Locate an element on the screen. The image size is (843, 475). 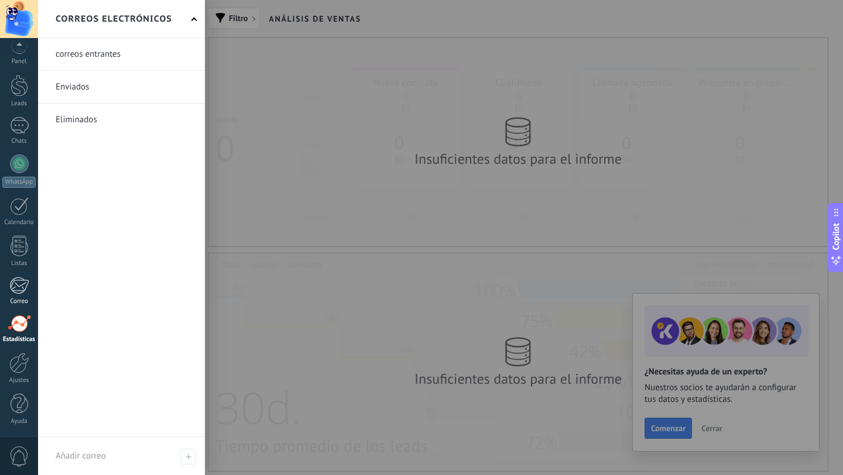
li: Eliminados is located at coordinates (121, 119).